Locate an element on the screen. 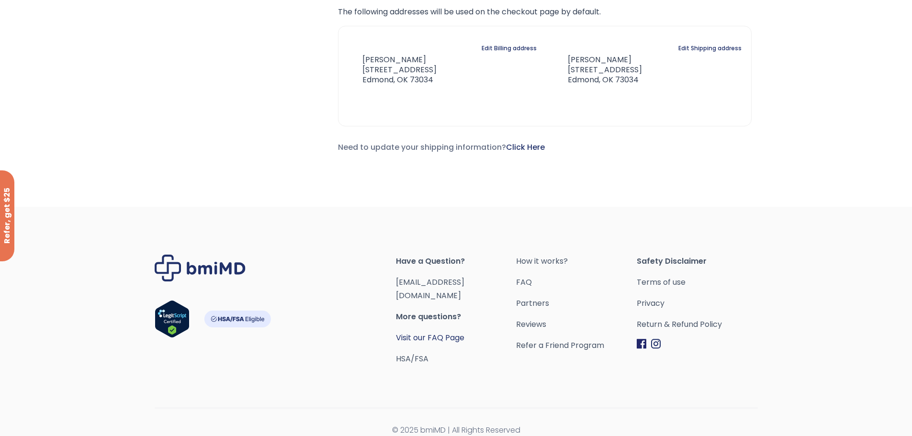 The height and width of the screenshot is (436, 912). a: How it works? is located at coordinates (576, 261).